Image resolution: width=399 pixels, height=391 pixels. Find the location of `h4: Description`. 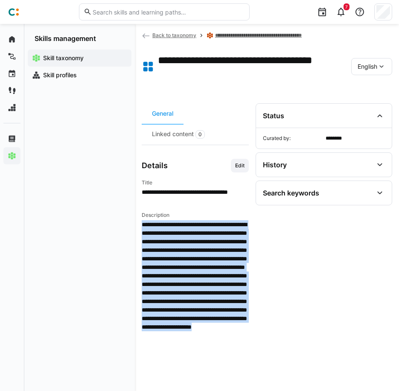

h4: Description is located at coordinates (195, 215).